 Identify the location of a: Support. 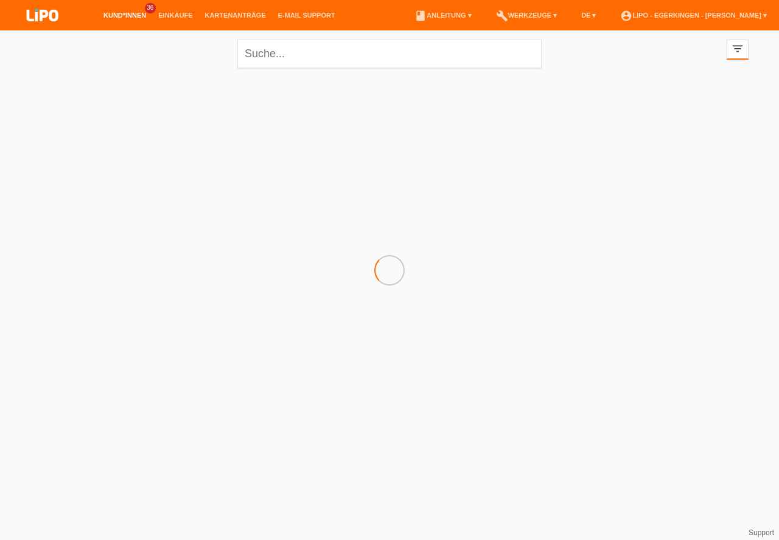
(762, 533).